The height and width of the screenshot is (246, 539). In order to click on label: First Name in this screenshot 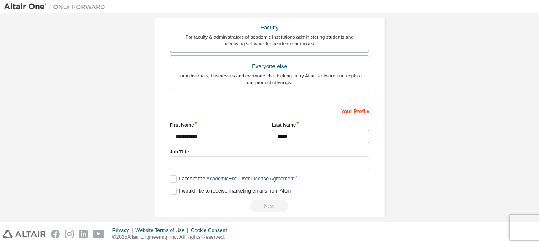, I will do `click(218, 125)`.